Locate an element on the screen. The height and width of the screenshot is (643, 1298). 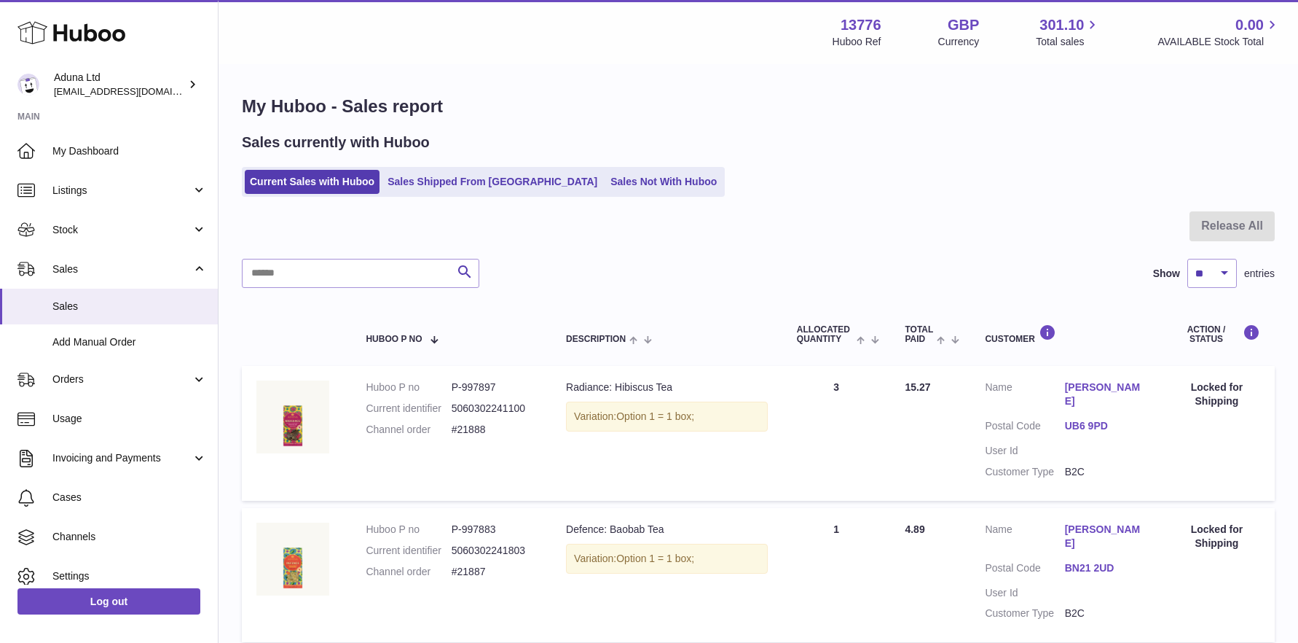
a: Current Sales with Huboo is located at coordinates (312, 181).